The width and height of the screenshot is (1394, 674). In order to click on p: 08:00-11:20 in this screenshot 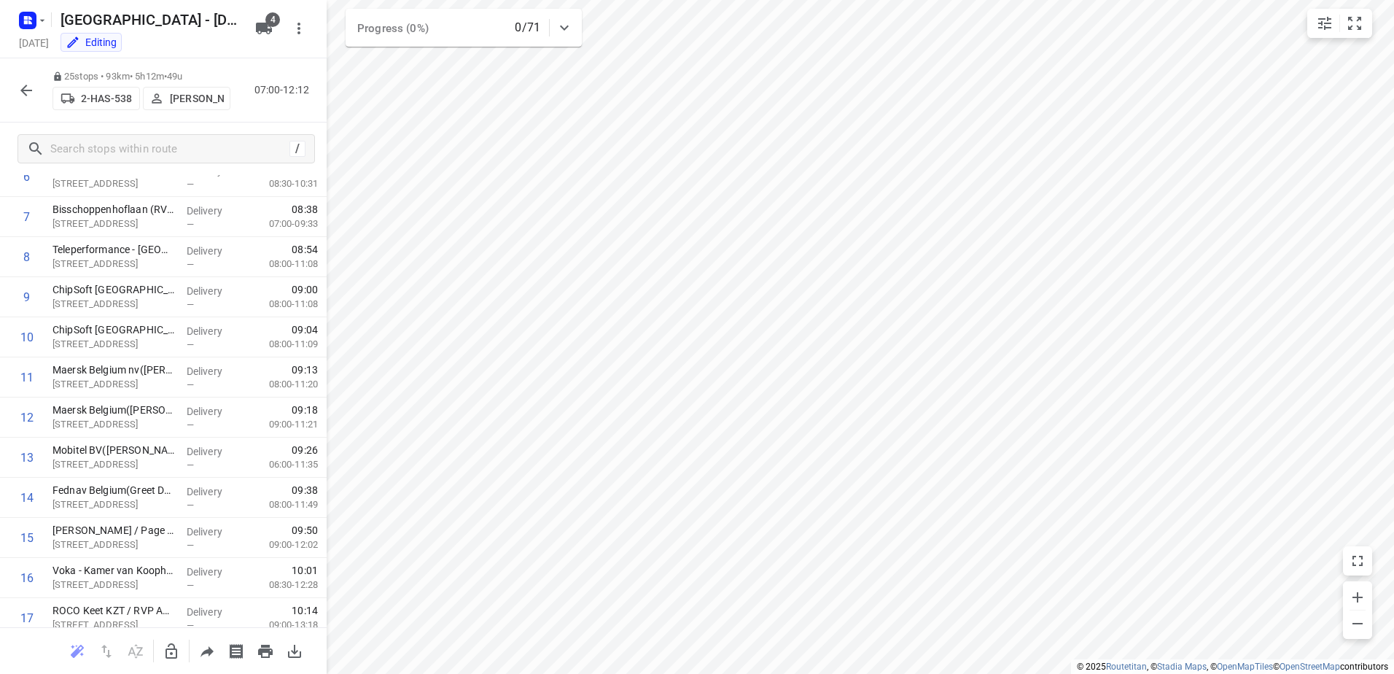, I will do `click(281, 384)`.